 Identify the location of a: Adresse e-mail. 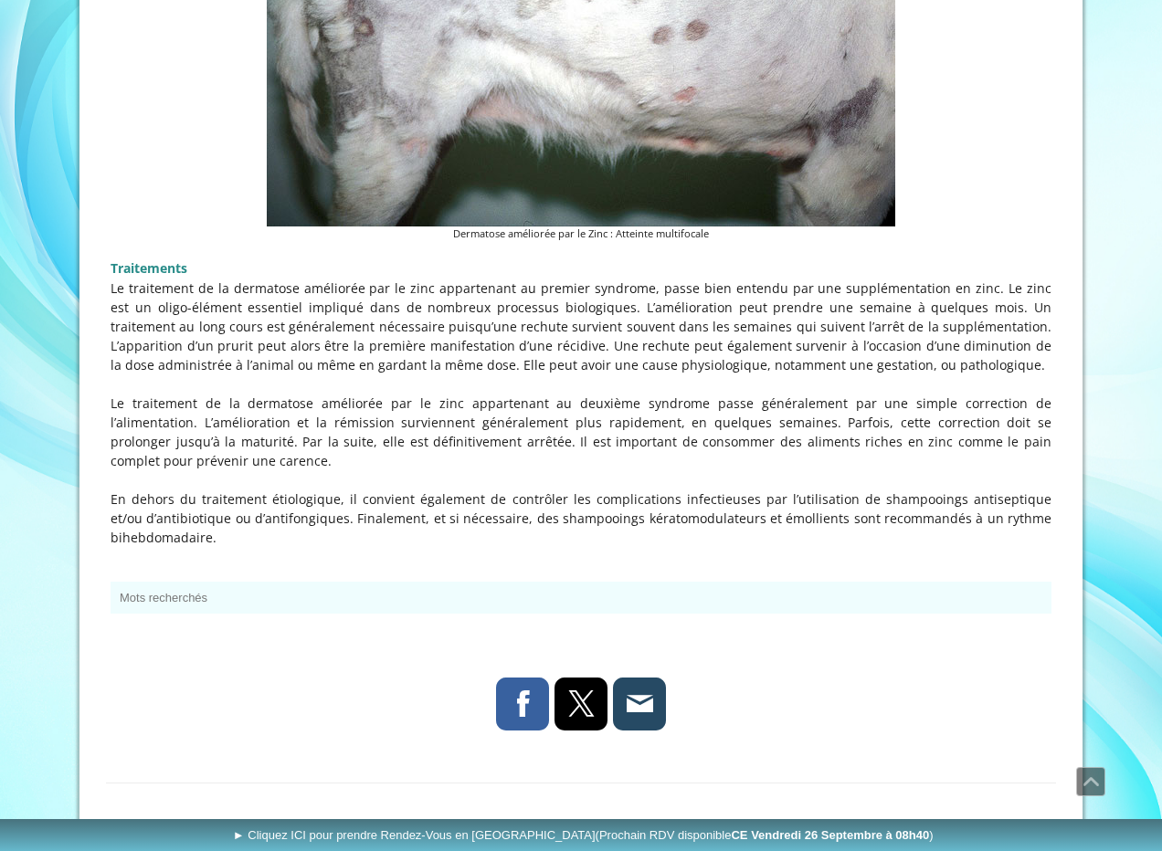
(639, 704).